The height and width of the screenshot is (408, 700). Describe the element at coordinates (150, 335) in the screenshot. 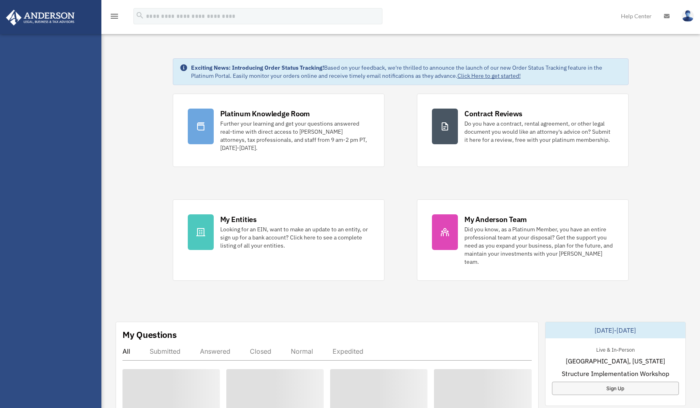

I see `div: My Questions` at that location.